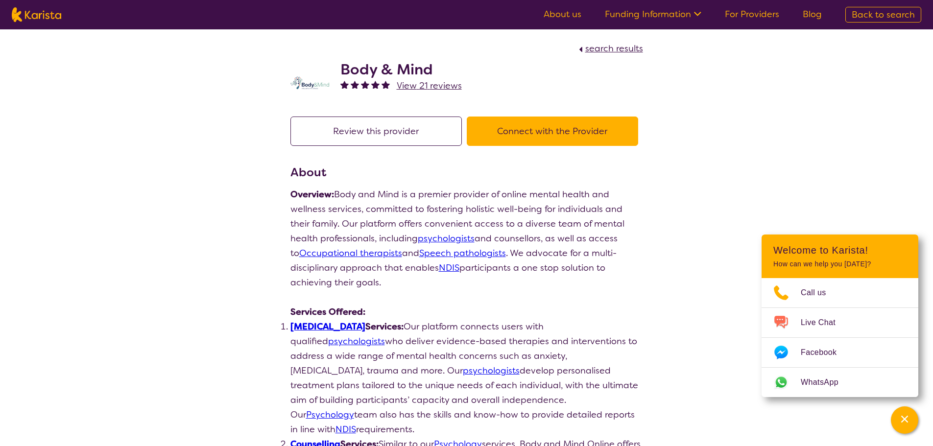 This screenshot has width=933, height=446. I want to click on a: Occupational therapists, so click(351, 253).